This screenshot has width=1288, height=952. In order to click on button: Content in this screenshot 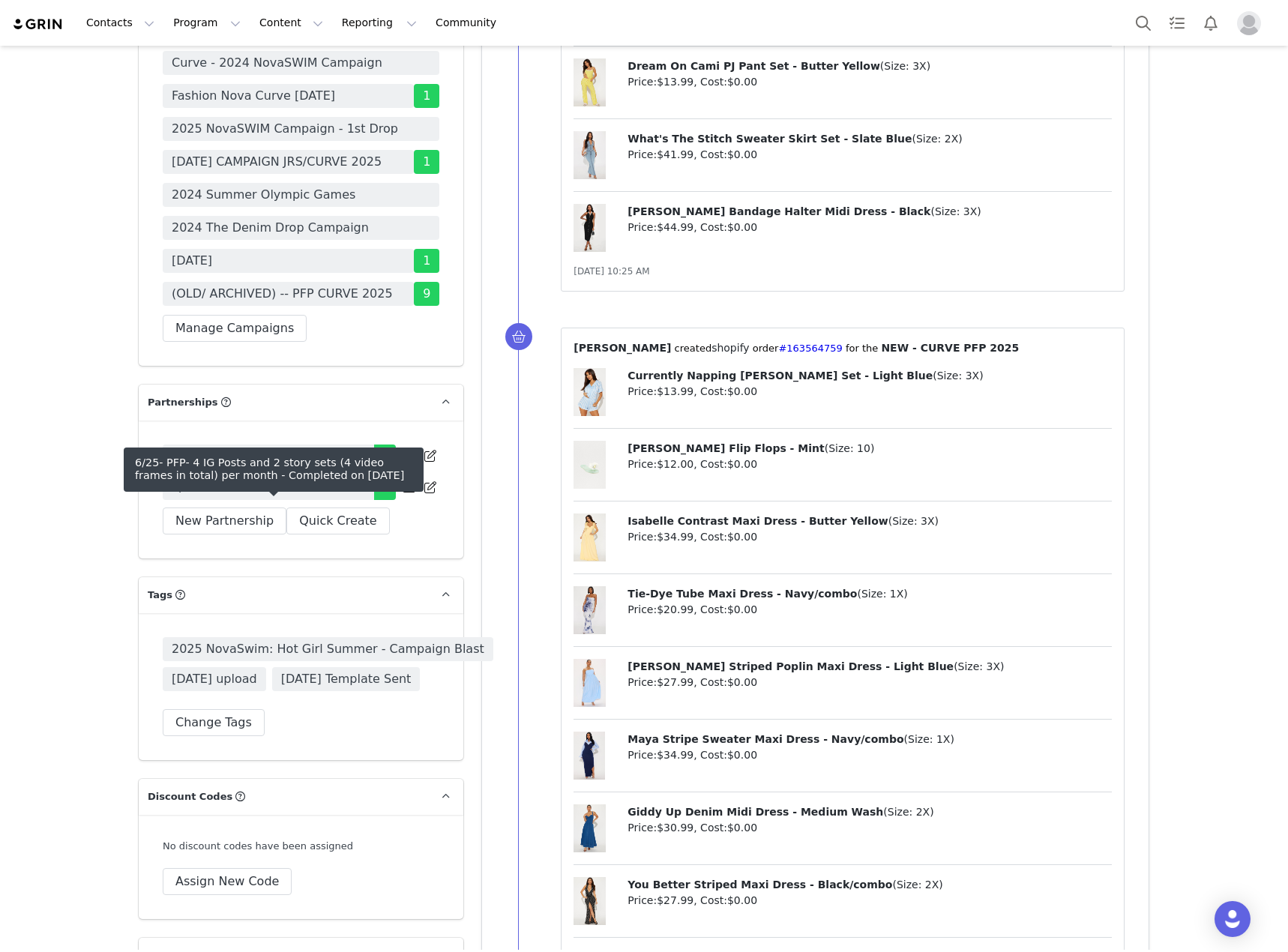, I will do `click(291, 22)`.